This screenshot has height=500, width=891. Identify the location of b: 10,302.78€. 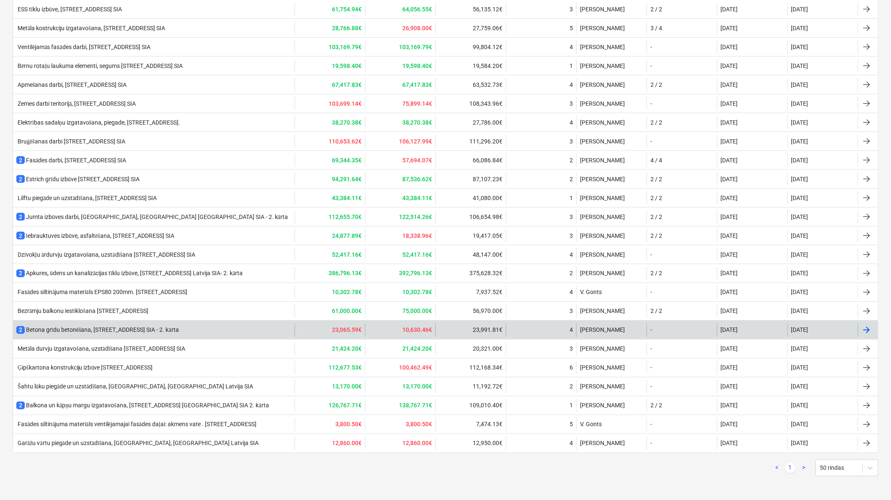
(347, 292).